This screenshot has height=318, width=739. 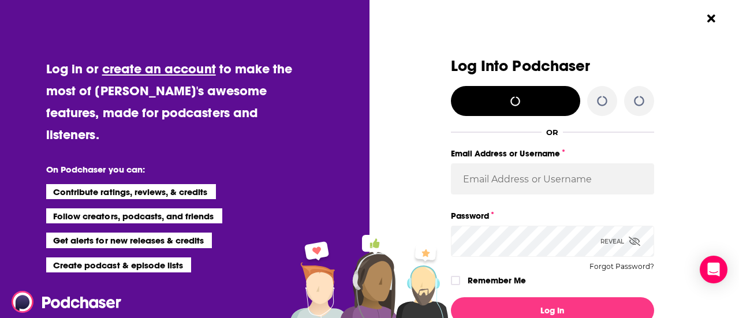 I want to click on li: Follow creators, podcasts, and friends, so click(x=134, y=216).